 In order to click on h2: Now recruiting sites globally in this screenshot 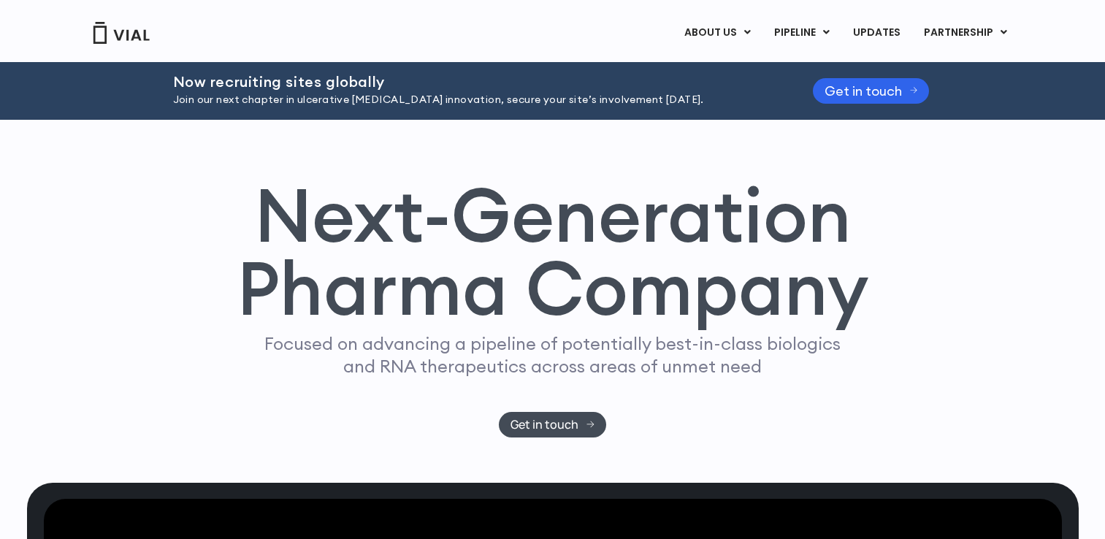, I will do `click(475, 82)`.